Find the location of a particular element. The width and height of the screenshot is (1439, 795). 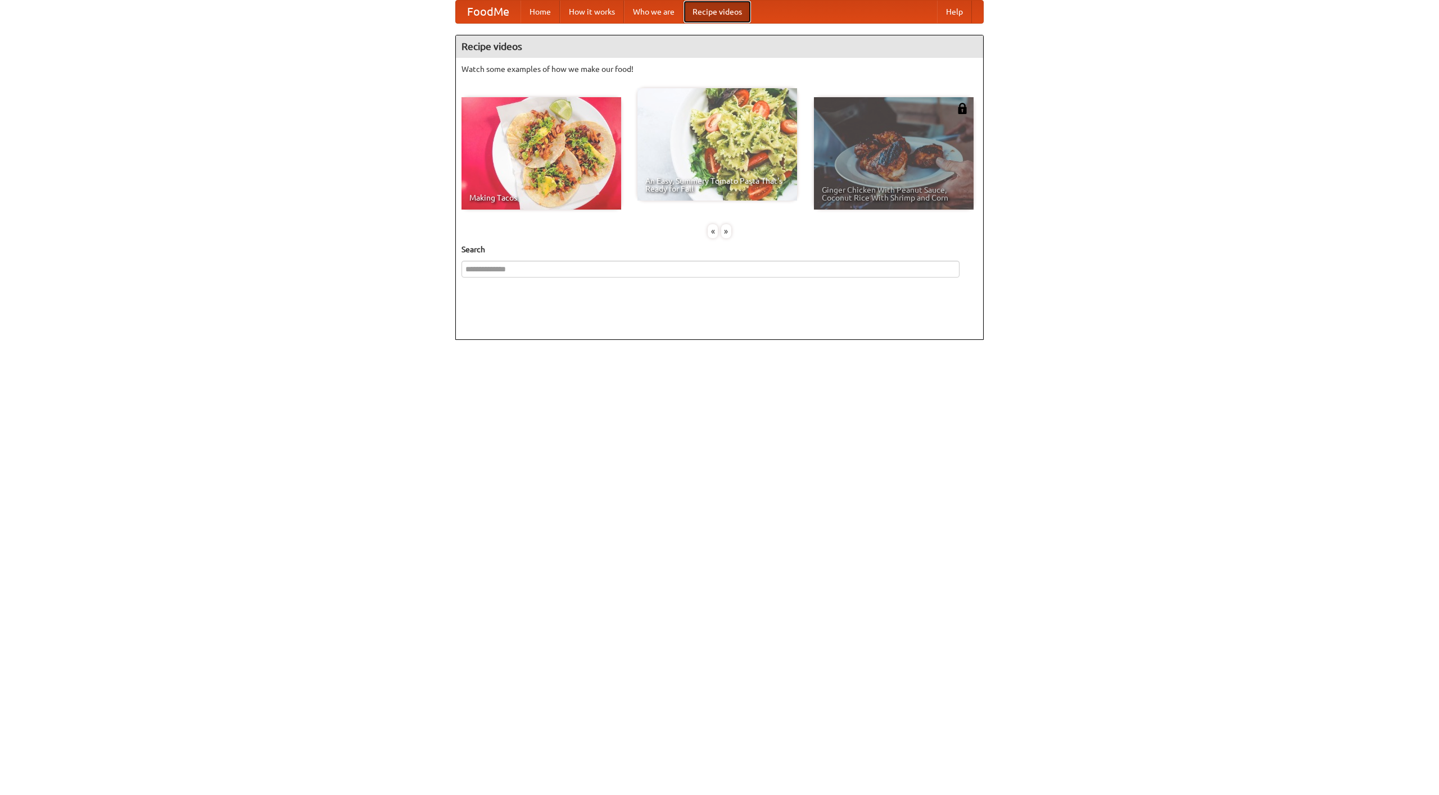

a: Help is located at coordinates (954, 12).